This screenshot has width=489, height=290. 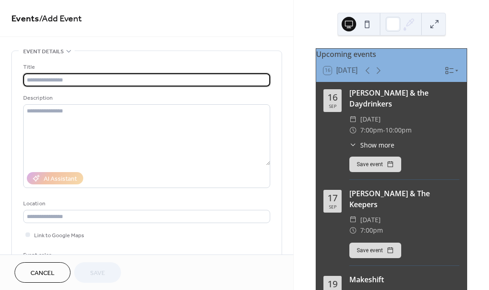 I want to click on div: Upcoming events, so click(x=391, y=54).